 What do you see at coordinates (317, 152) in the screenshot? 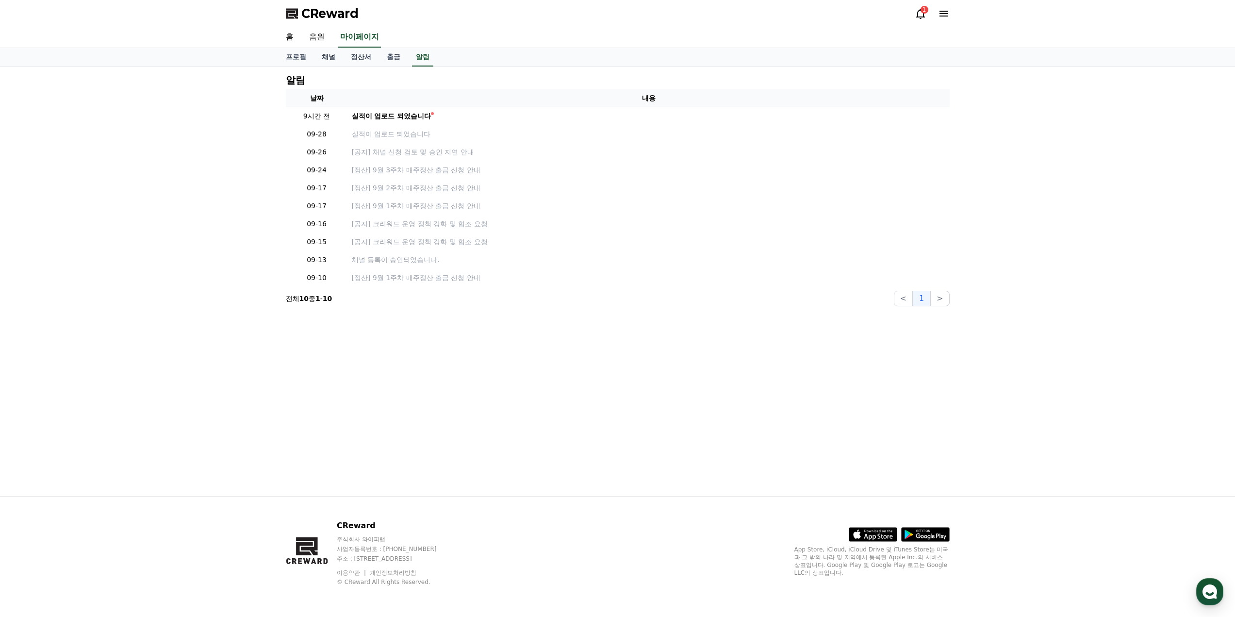
I see `p: 09-26` at bounding box center [317, 152].